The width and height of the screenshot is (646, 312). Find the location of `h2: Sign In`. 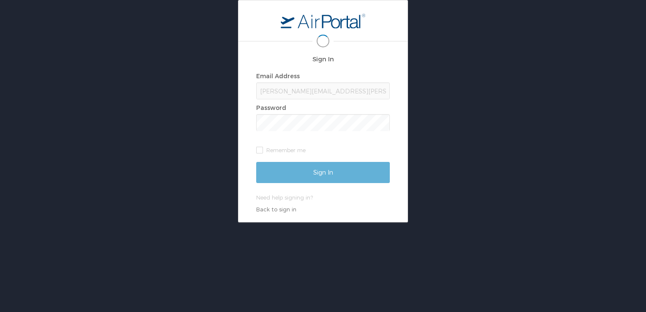

h2: Sign In is located at coordinates (323, 59).